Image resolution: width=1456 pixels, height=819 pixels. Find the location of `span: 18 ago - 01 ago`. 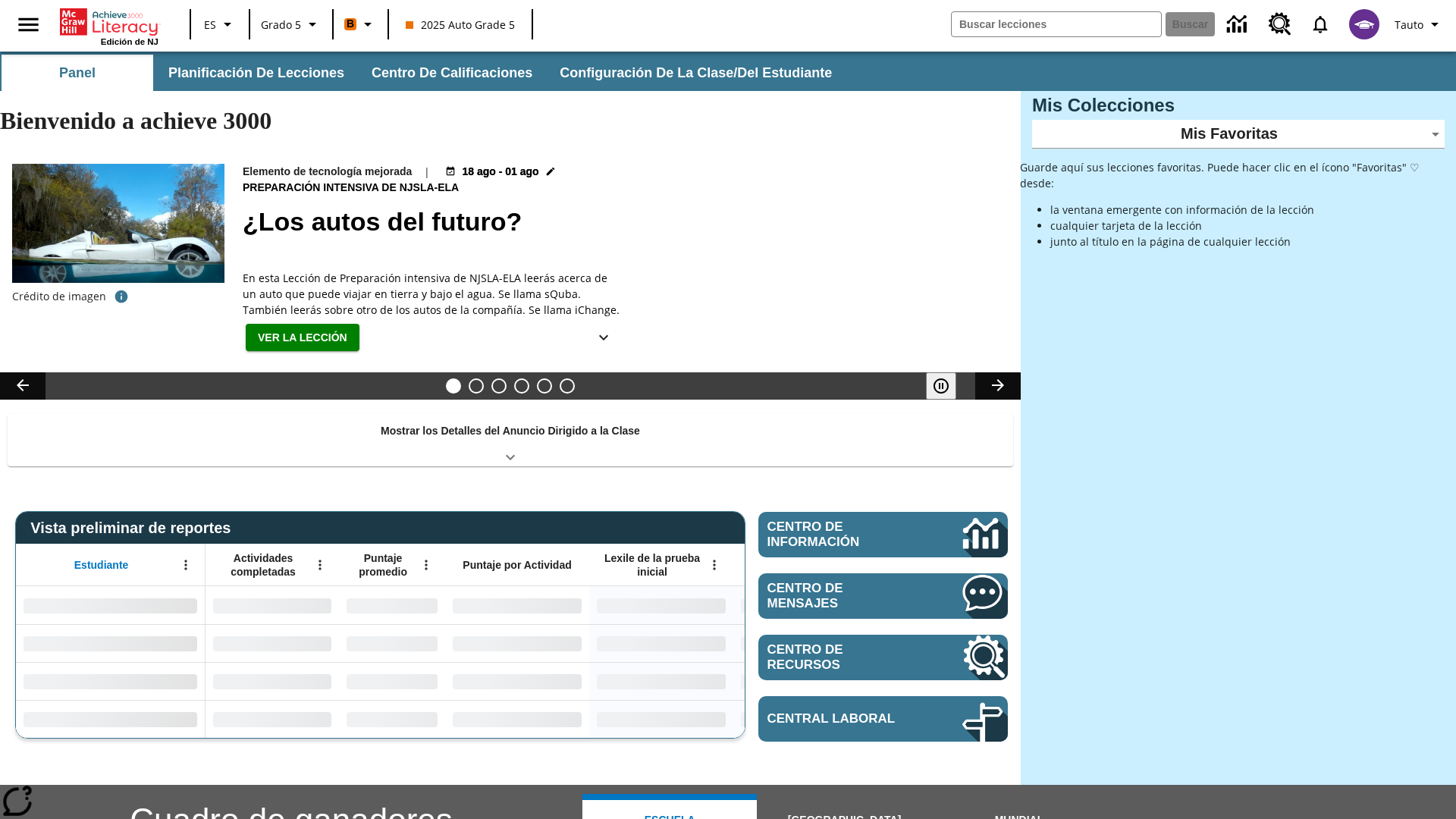

span: 18 ago - 01 ago is located at coordinates (499, 172).